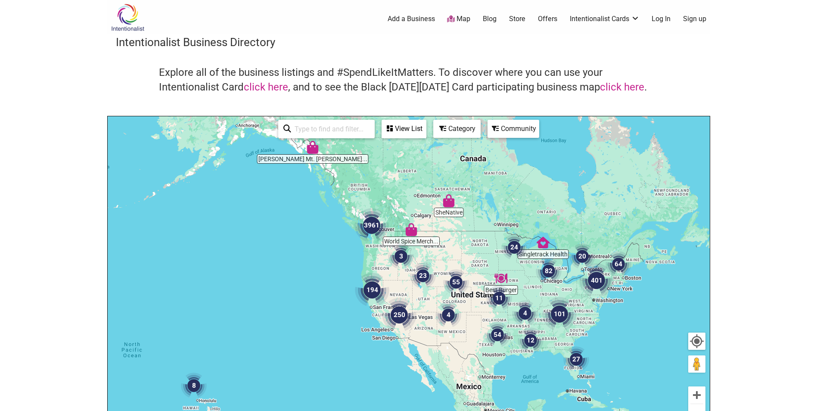 Image resolution: width=817 pixels, height=411 pixels. Describe the element at coordinates (401, 256) in the screenshot. I see `div: 3` at that location.